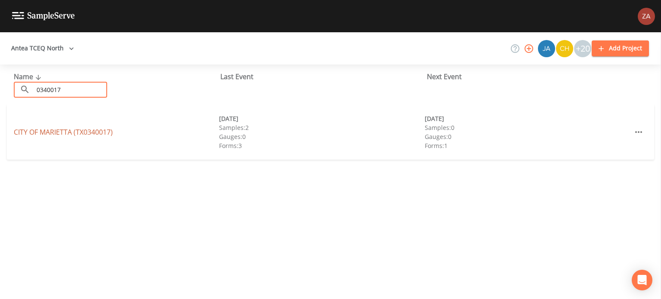 The image size is (661, 299). Describe the element at coordinates (530, 77) in the screenshot. I see `div: Next Event` at that location.